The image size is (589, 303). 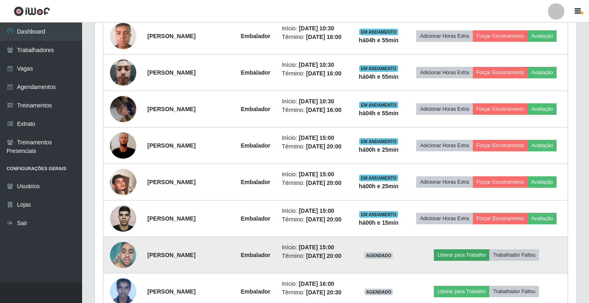 I want to click on img: 1748551724527.jpeg, so click(x=123, y=255).